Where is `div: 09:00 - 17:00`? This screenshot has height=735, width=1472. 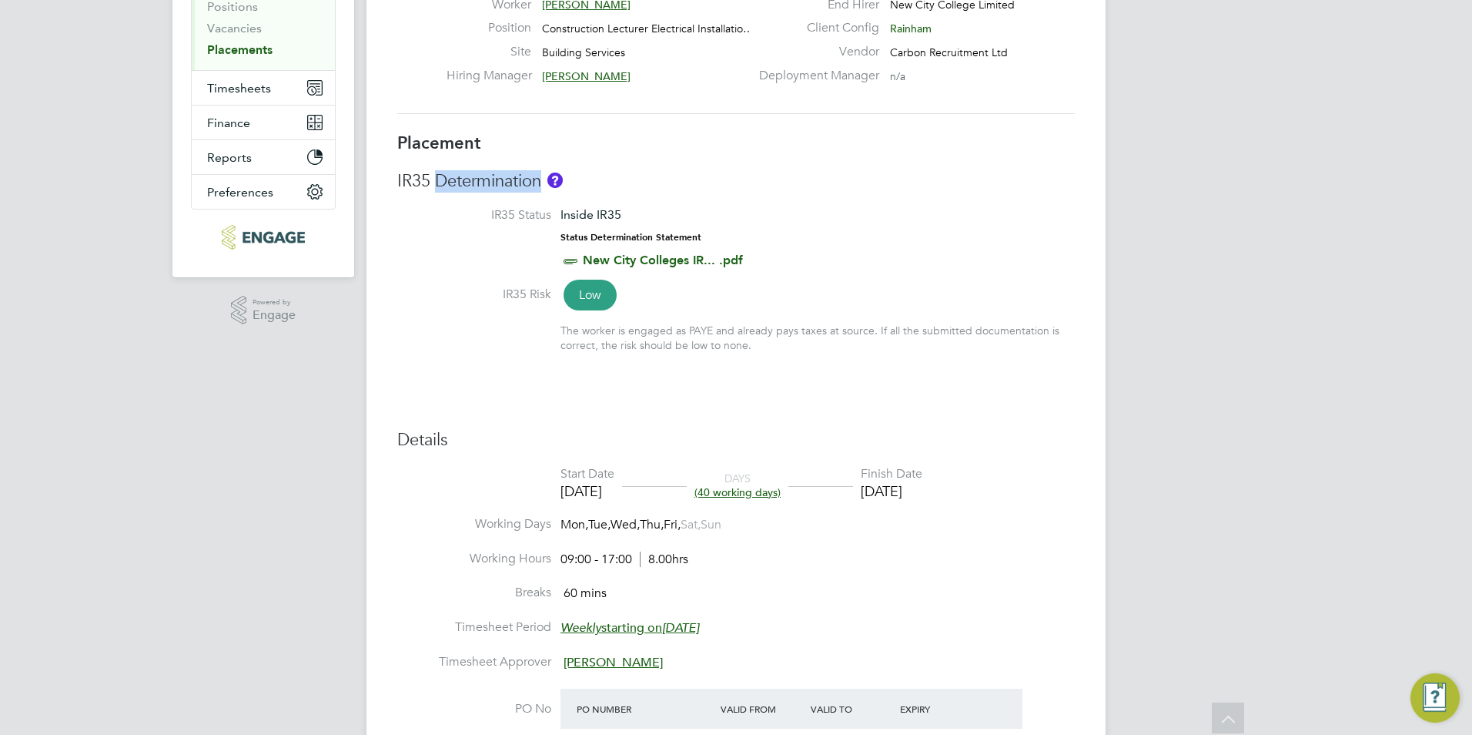
div: 09:00 - 17:00 is located at coordinates (624, 559).